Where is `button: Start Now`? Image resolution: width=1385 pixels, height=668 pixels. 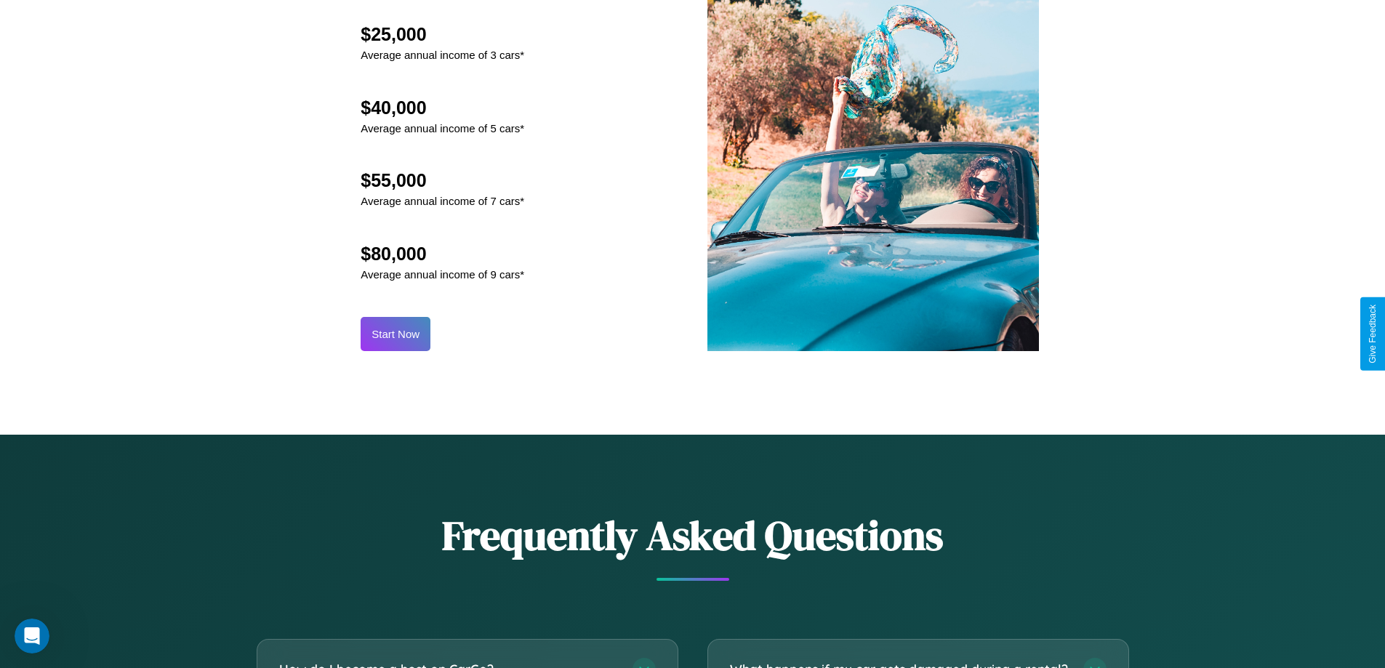 button: Start Now is located at coordinates (396, 334).